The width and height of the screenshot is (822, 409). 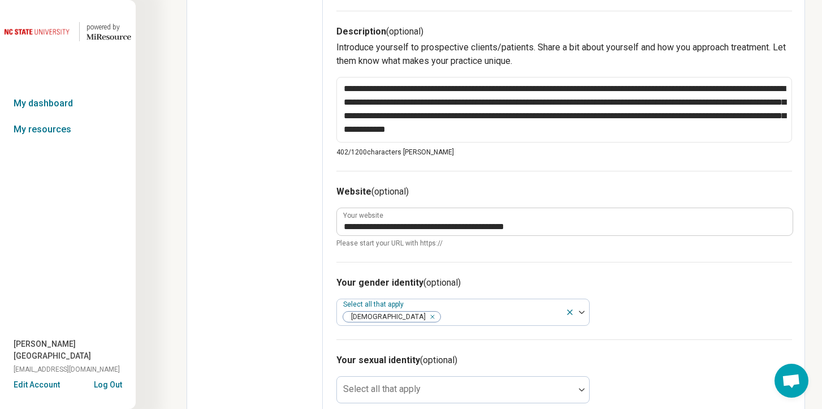 What do you see at coordinates (564, 32) in the screenshot?
I see `h3: Description` at bounding box center [564, 32].